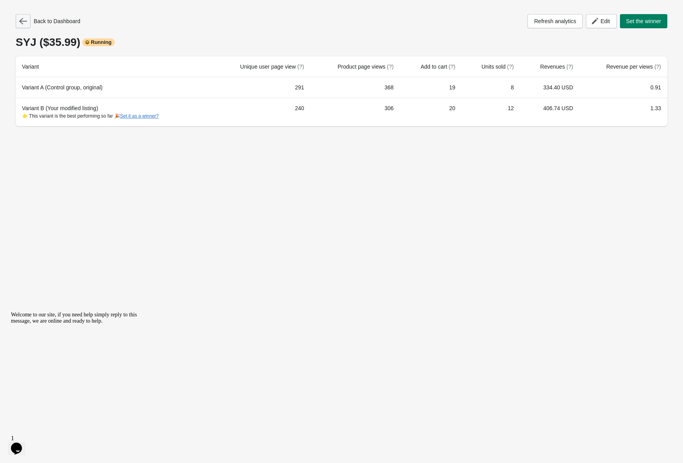  Describe the element at coordinates (366, 67) in the screenshot. I see `span: Product page views` at that location.